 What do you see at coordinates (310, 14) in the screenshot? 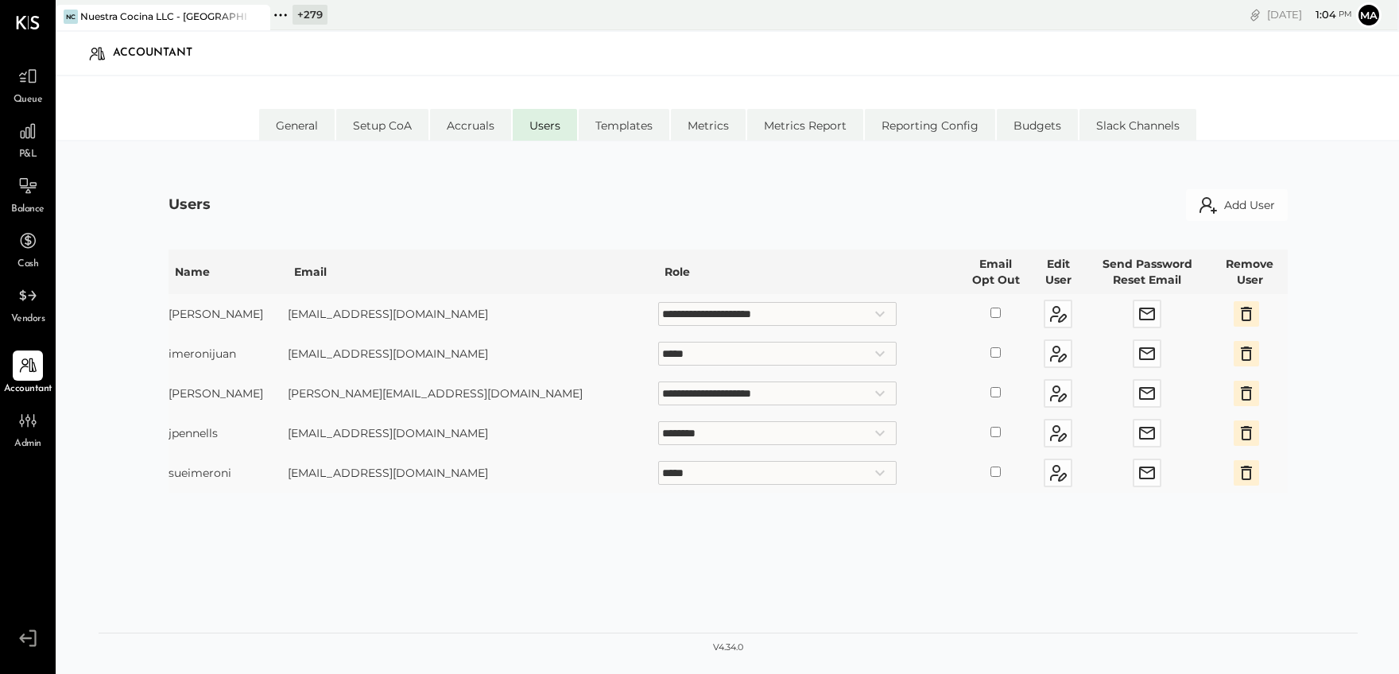
I see `div: + 279` at bounding box center [310, 14].